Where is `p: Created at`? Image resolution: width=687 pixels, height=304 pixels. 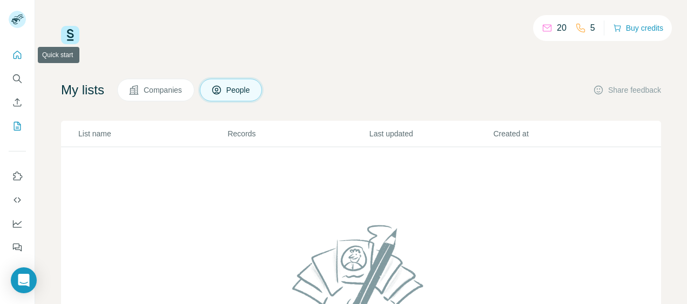
p: Created at is located at coordinates (554, 134).